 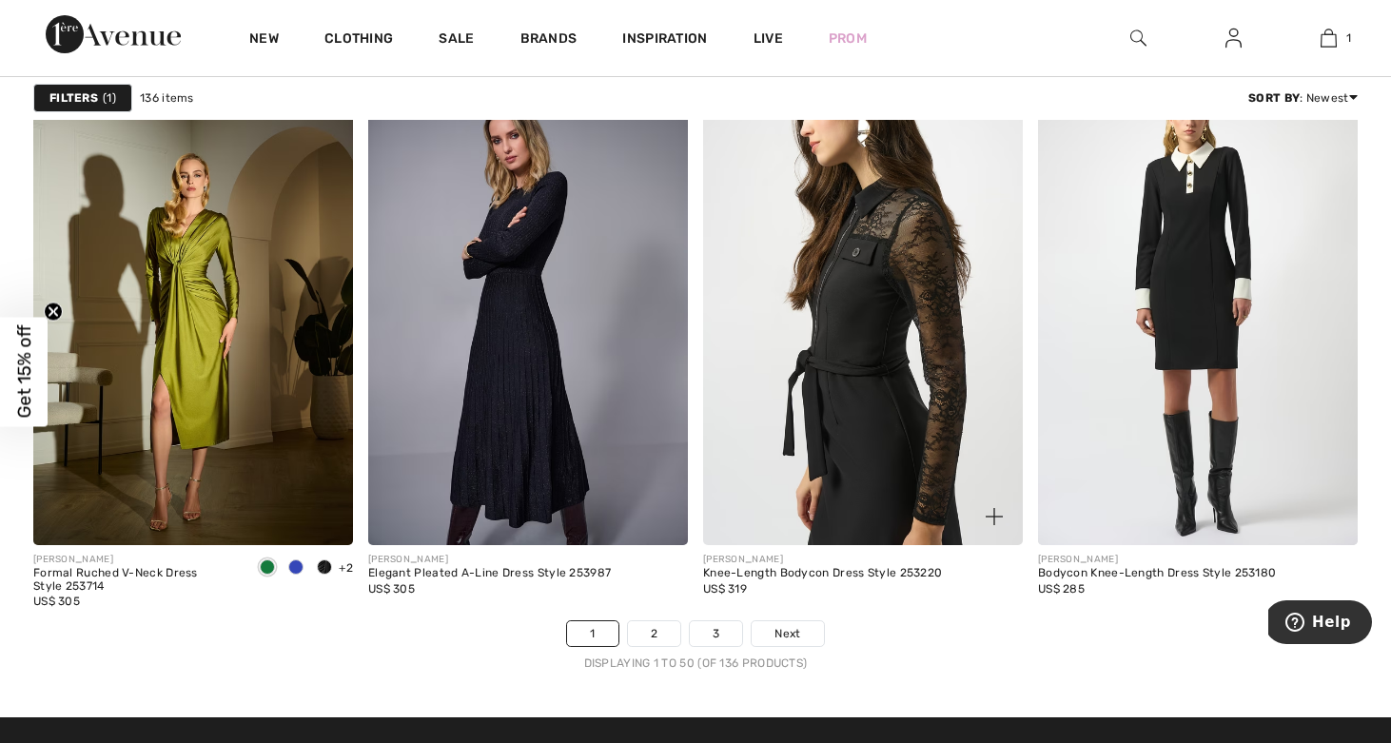 What do you see at coordinates (1198, 305) in the screenshot?
I see `a: Bodycon Knee-Length Dress Style 253180. Black/Vanilla` at bounding box center [1198, 305].